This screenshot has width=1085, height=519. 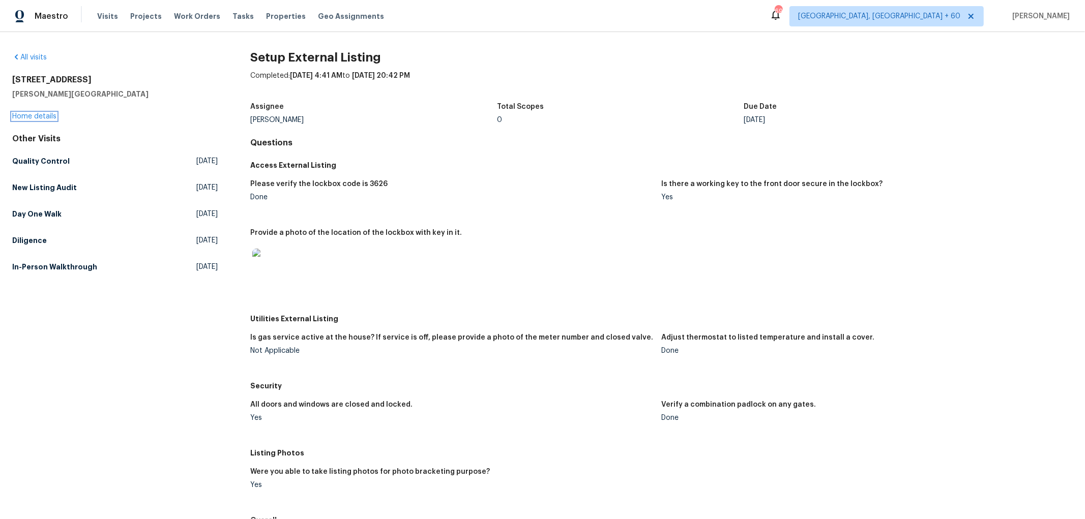 What do you see at coordinates (37, 214) in the screenshot?
I see `h5: Day One Walk` at bounding box center [37, 214].